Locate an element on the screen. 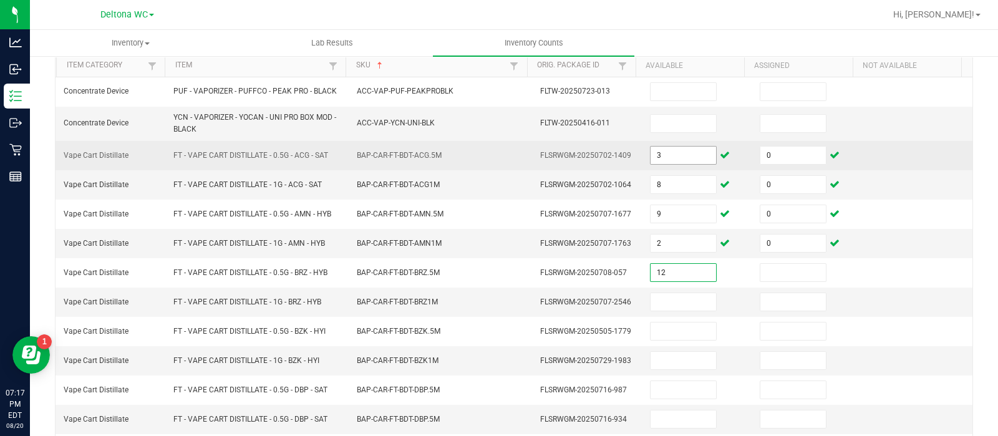 This screenshot has width=998, height=436. span: Deltona WC is located at coordinates (124, 14).